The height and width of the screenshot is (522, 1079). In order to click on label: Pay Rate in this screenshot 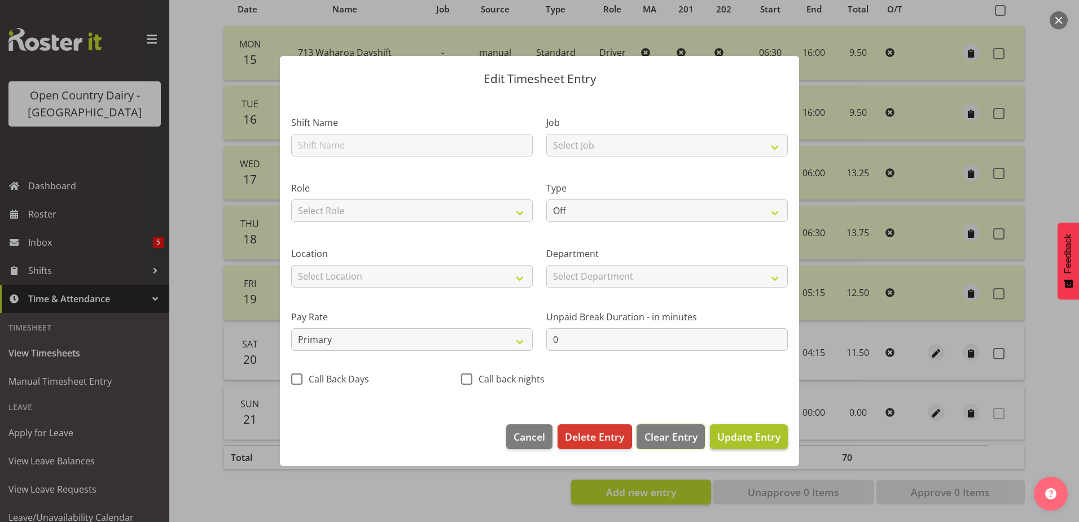, I will do `click(412, 317)`.